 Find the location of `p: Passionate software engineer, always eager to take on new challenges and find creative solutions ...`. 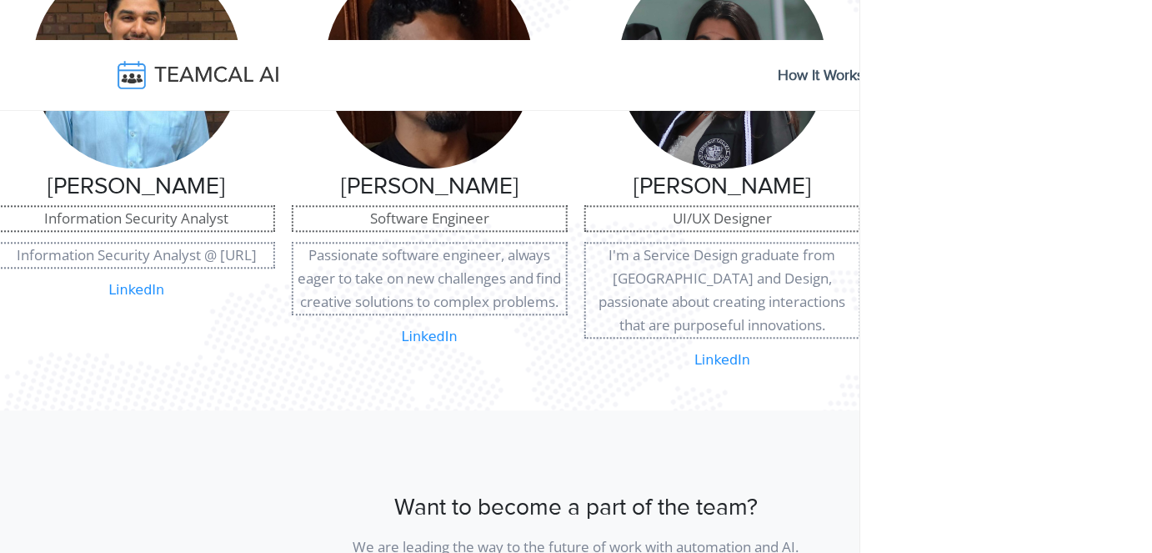

p: Passionate software engineer, always eager to take on new challenges and find creative solutions ... is located at coordinates (430, 278).